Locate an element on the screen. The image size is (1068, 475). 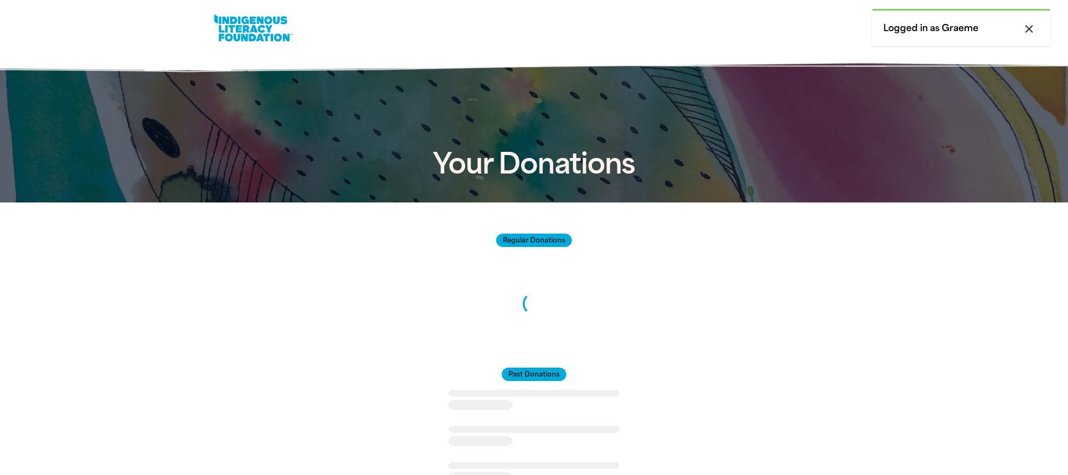
div: Logged in as Graeme is located at coordinates (961, 27).